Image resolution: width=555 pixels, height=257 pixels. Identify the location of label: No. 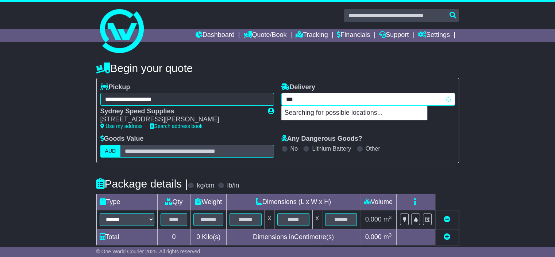
(294, 148).